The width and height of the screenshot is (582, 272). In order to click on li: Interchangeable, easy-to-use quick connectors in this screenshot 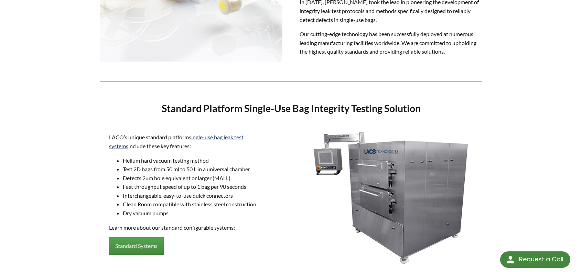, I will do `click(197, 196)`.